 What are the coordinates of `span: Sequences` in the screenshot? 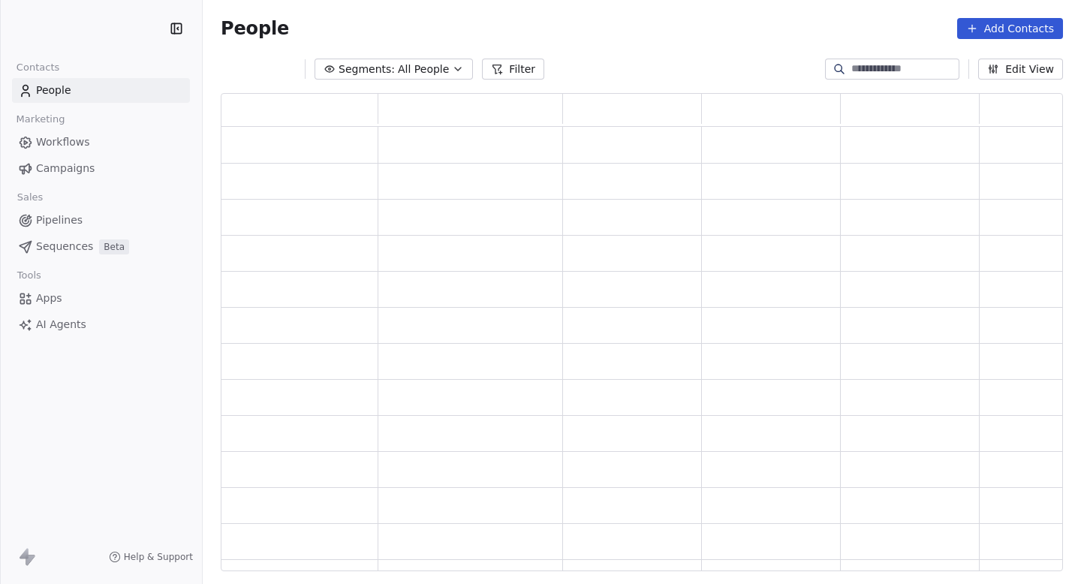 It's located at (65, 246).